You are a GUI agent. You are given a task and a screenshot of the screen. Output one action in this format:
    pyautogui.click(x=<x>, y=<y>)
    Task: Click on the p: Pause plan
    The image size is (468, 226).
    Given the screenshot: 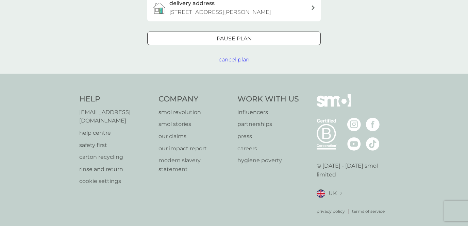 What is the action you would take?
    pyautogui.click(x=234, y=39)
    